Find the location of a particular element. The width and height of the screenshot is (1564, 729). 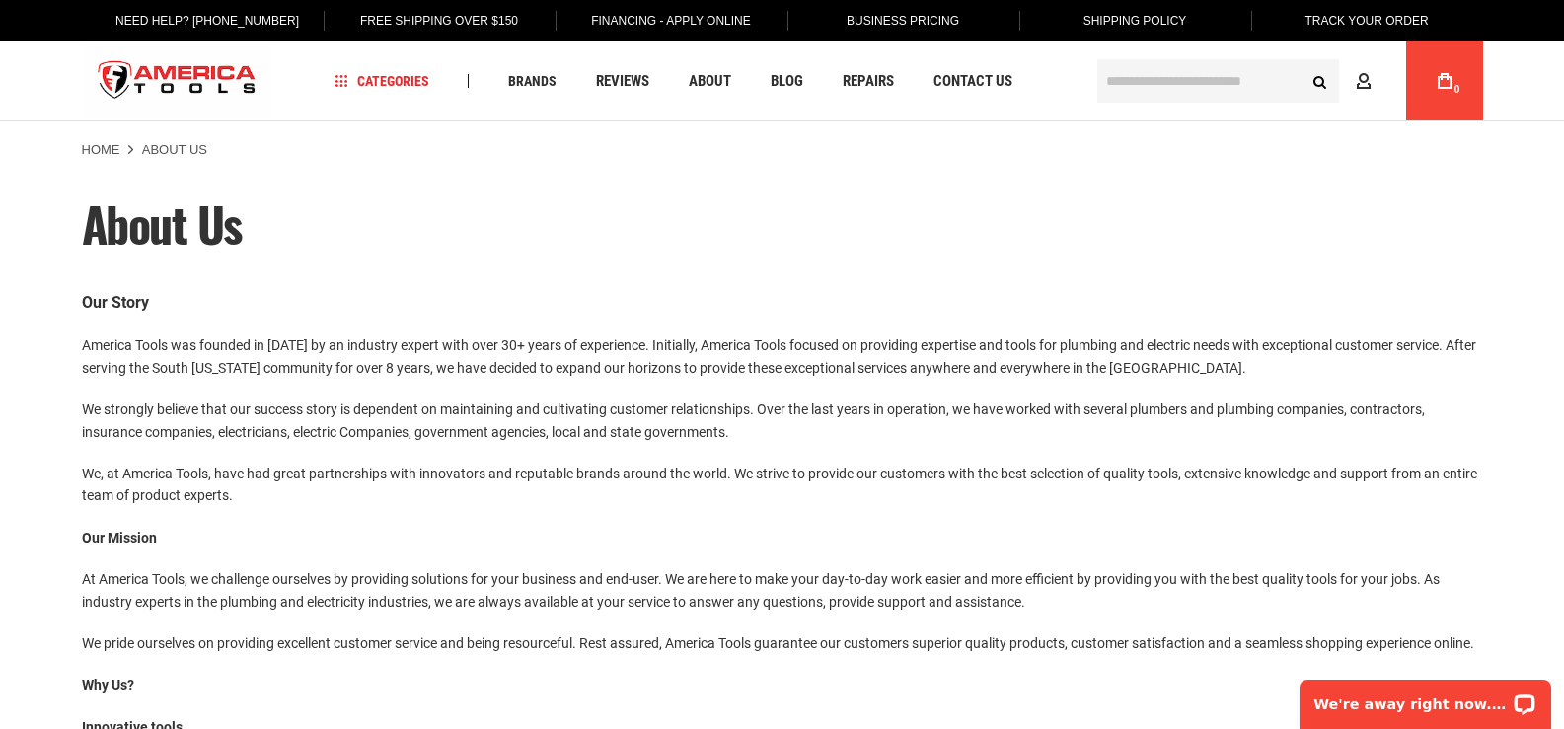

span: Blog is located at coordinates (786, 81).